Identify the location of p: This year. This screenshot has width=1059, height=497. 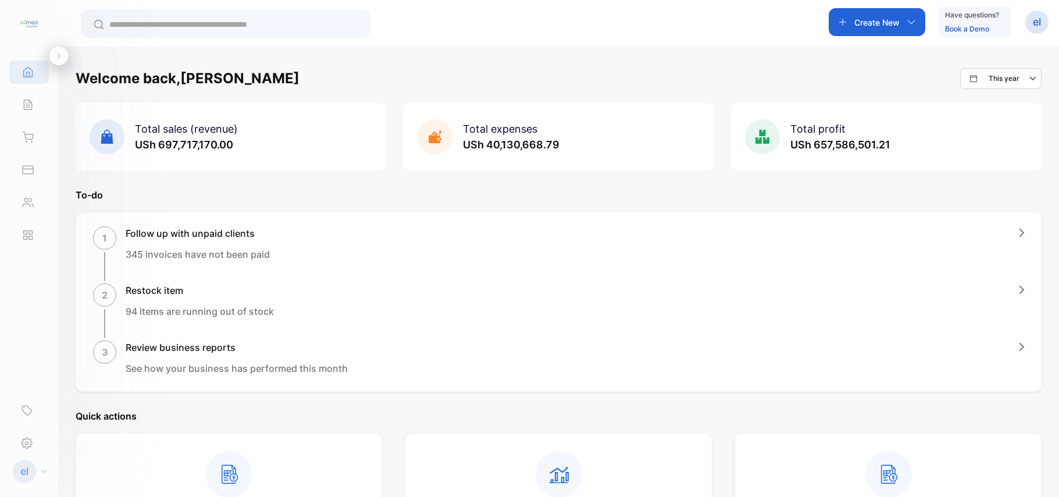
(1004, 79).